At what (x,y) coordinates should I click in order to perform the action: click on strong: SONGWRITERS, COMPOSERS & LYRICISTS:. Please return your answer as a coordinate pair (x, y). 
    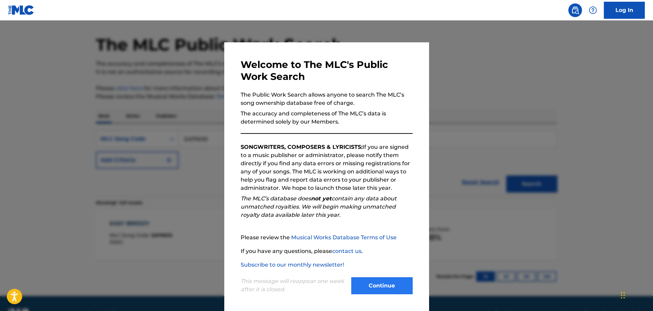
    Looking at the image, I should click on (301, 147).